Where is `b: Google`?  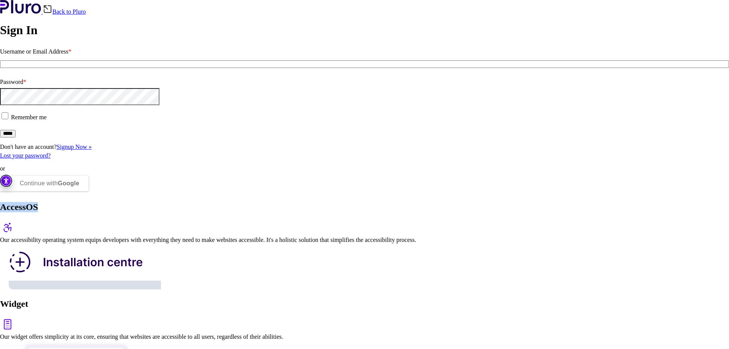 b: Google is located at coordinates (68, 183).